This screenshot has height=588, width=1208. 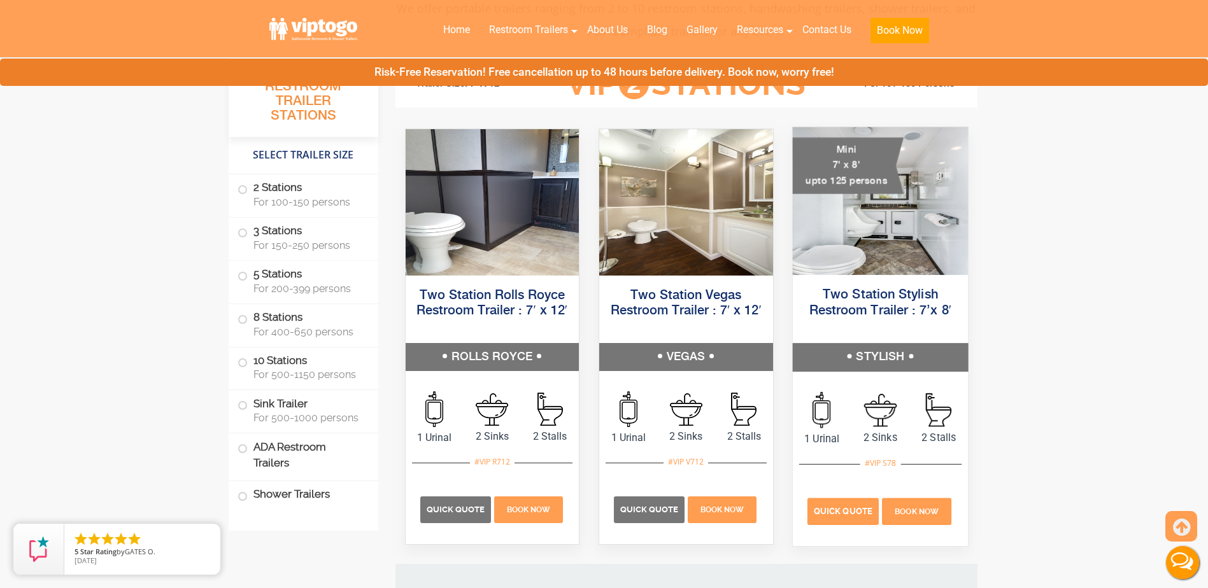 What do you see at coordinates (686, 303) in the screenshot?
I see `a: Two Station Vegas Restroom Trailer : 7′ x 12′` at bounding box center [686, 303].